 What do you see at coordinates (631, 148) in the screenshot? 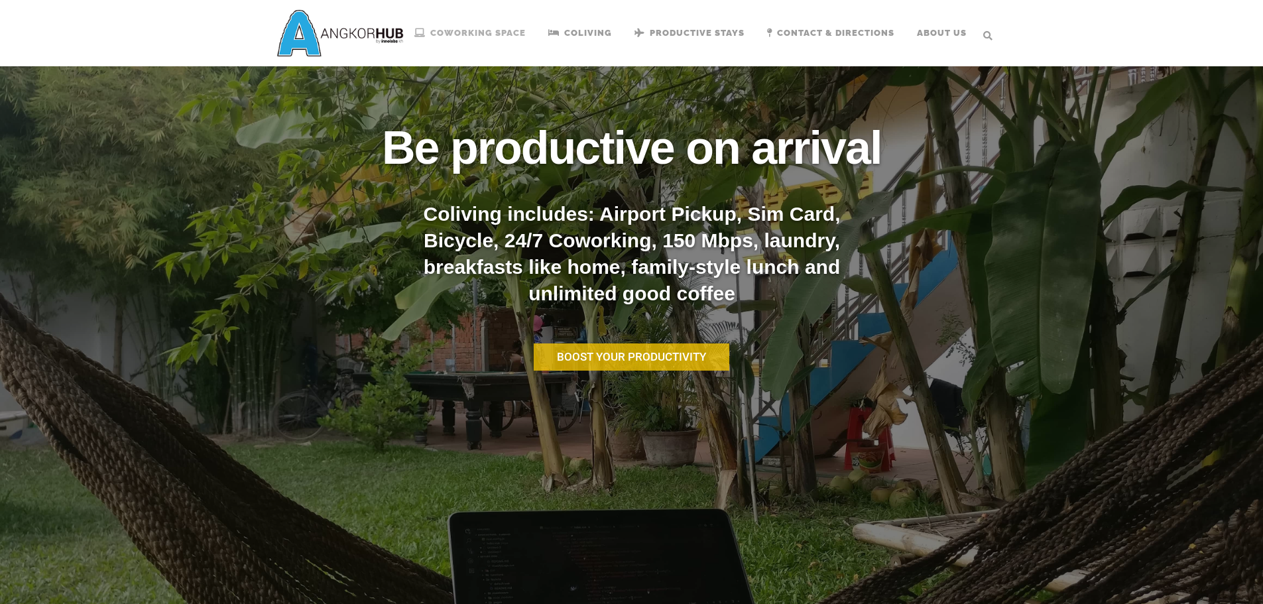
I see `rs-layer: Be productive on arrival` at bounding box center [631, 148].